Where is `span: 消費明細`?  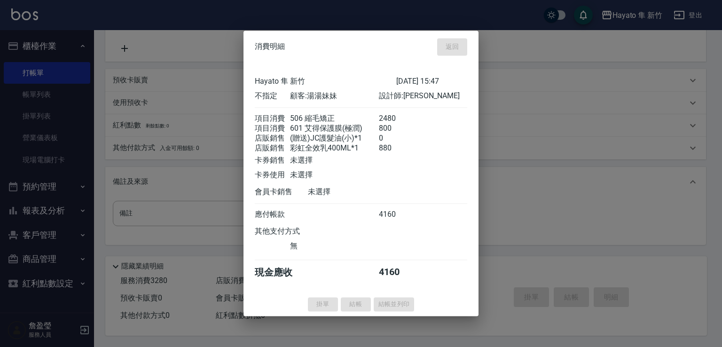
span: 消費明細 is located at coordinates (270, 47).